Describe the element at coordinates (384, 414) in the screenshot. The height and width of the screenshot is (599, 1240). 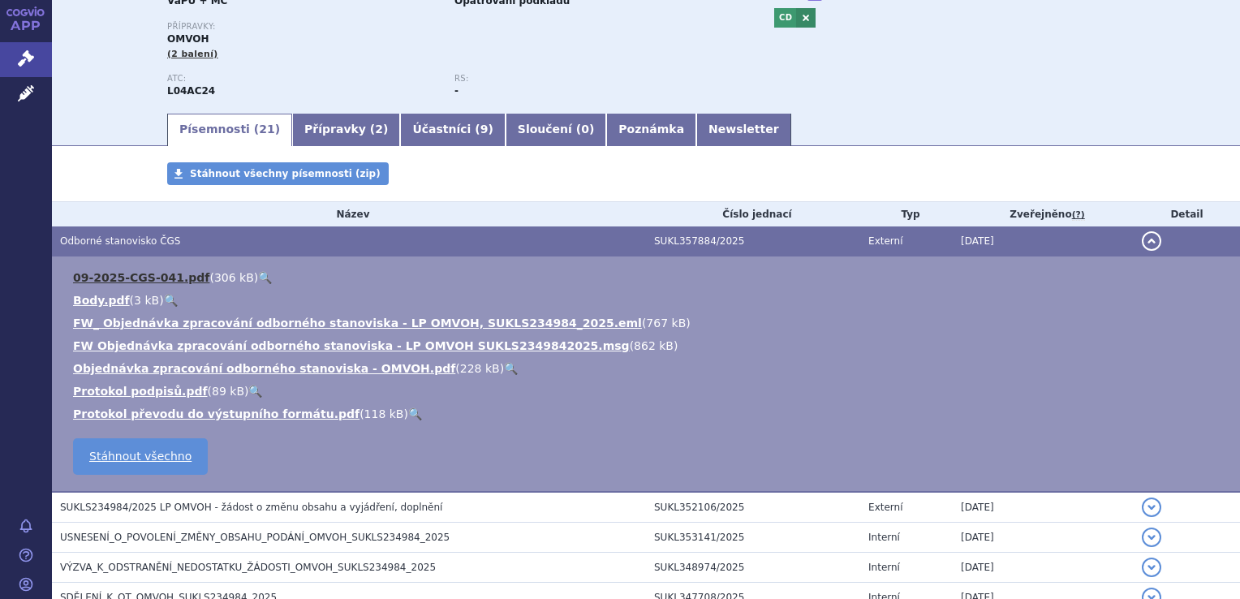
I see `span: 118 kB` at that location.